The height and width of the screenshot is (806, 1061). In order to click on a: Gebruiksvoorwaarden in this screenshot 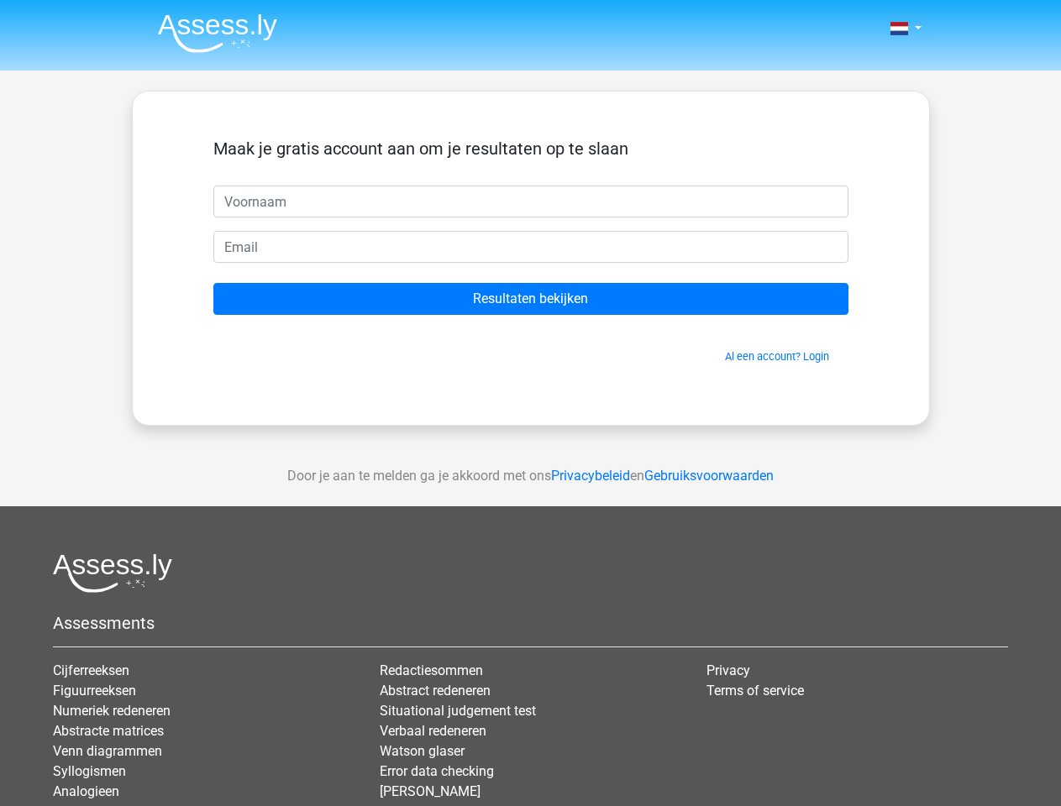, I will do `click(709, 475)`.